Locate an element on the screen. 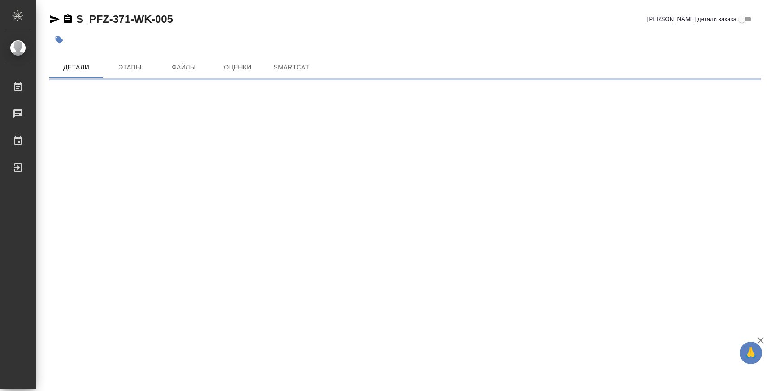  span: Этапы is located at coordinates (130, 67).